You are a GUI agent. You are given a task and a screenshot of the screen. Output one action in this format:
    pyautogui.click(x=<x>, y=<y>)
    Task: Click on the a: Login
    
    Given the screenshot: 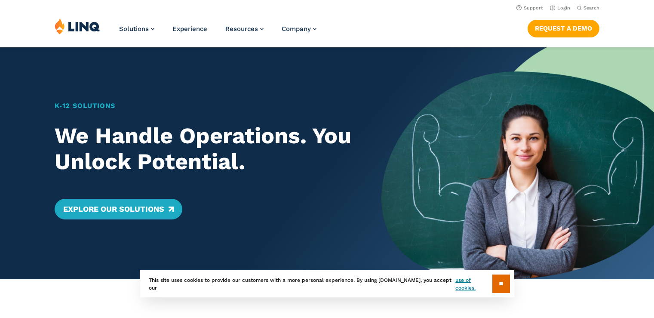 What is the action you would take?
    pyautogui.click(x=560, y=8)
    